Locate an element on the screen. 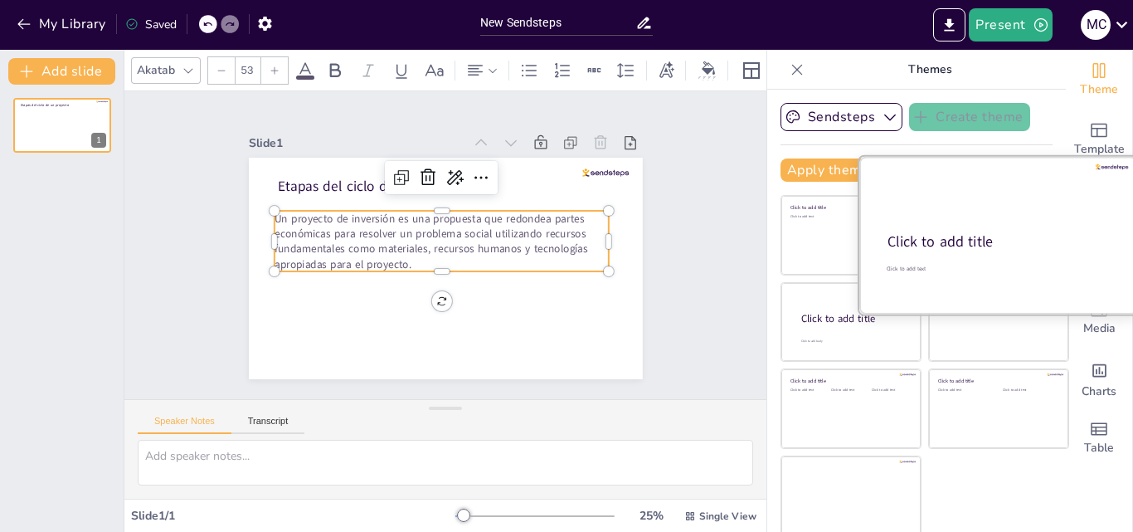 This screenshot has height=532, width=1133. div: Change the overall theme is located at coordinates (1099, 80).